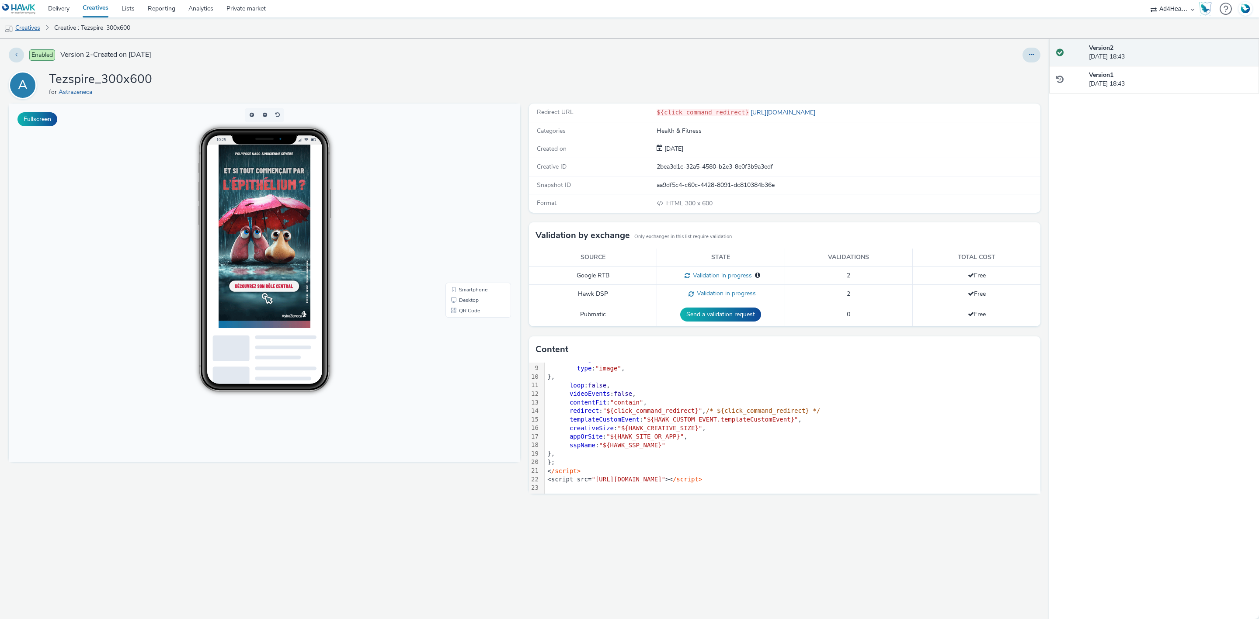  I want to click on span: contentFit, so click(588, 403).